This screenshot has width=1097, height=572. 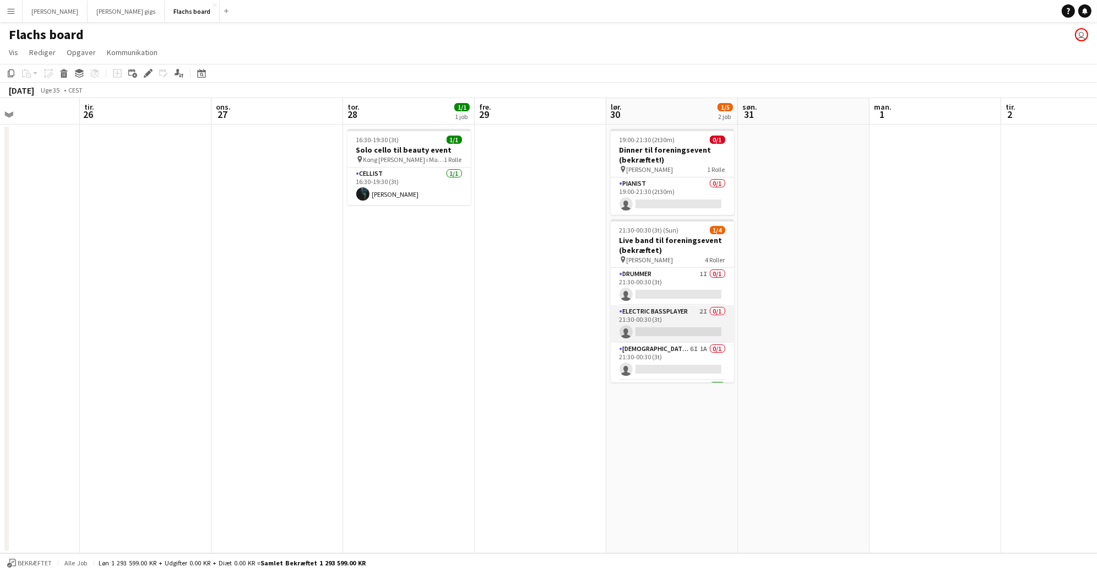 What do you see at coordinates (223, 114) in the screenshot?
I see `span: 27` at bounding box center [223, 114].